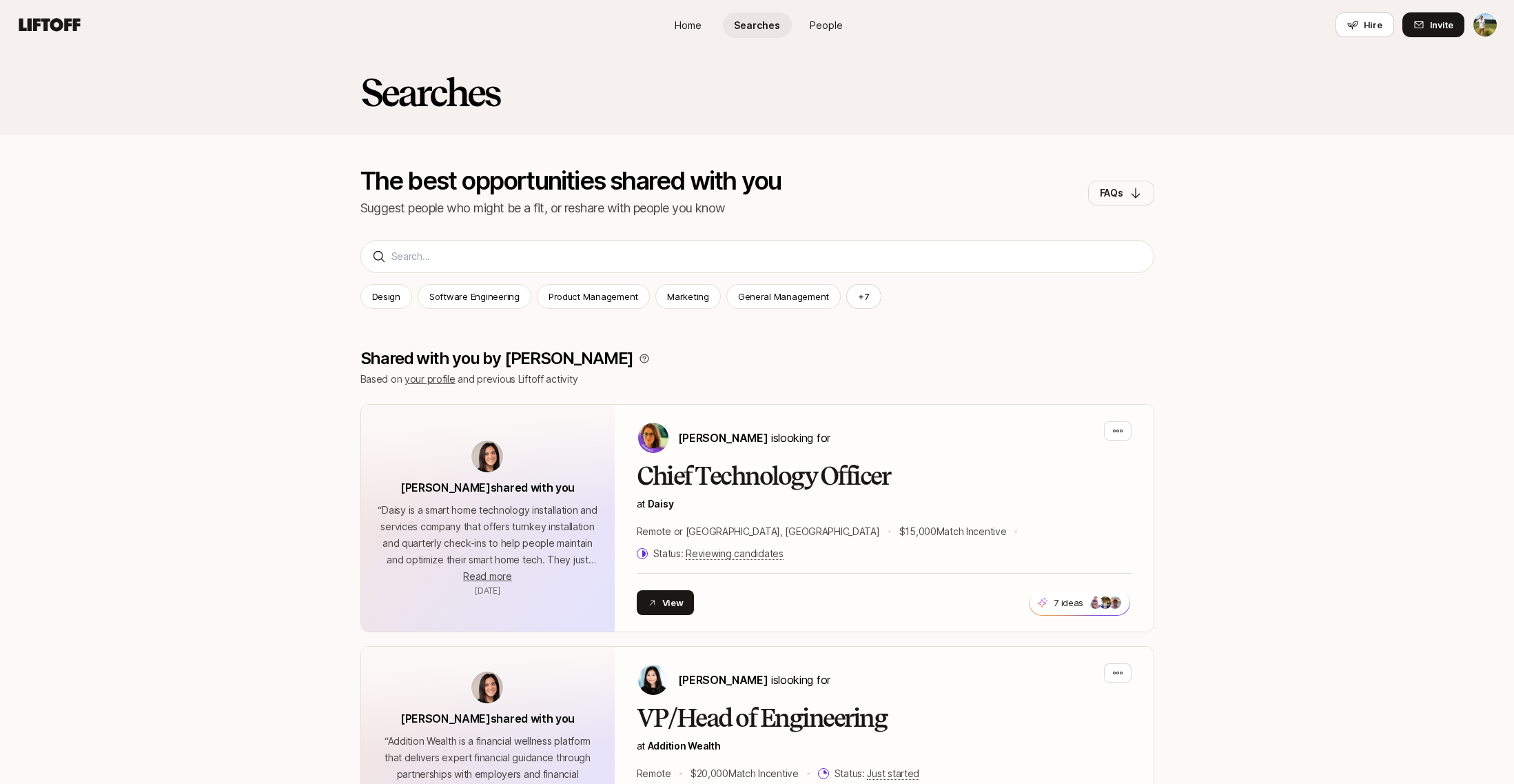  What do you see at coordinates (488, 535) in the screenshot?
I see `p: “ Daisy is a smart home technology installation and services company that offers turnkey installa...` at bounding box center [488, 535].